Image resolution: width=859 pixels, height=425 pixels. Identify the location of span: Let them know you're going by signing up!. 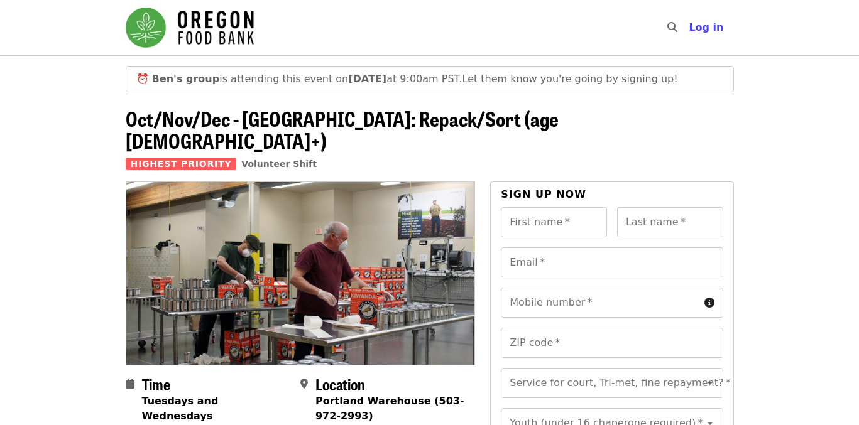
(570, 79).